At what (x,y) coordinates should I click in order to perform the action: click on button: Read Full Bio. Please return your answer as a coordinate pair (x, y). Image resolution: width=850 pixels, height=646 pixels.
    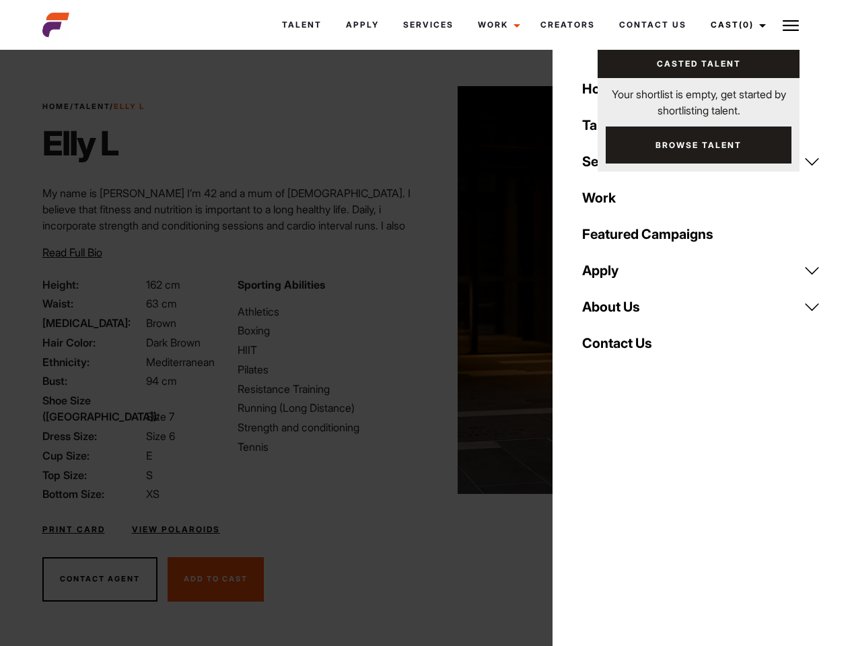
    Looking at the image, I should click on (72, 252).